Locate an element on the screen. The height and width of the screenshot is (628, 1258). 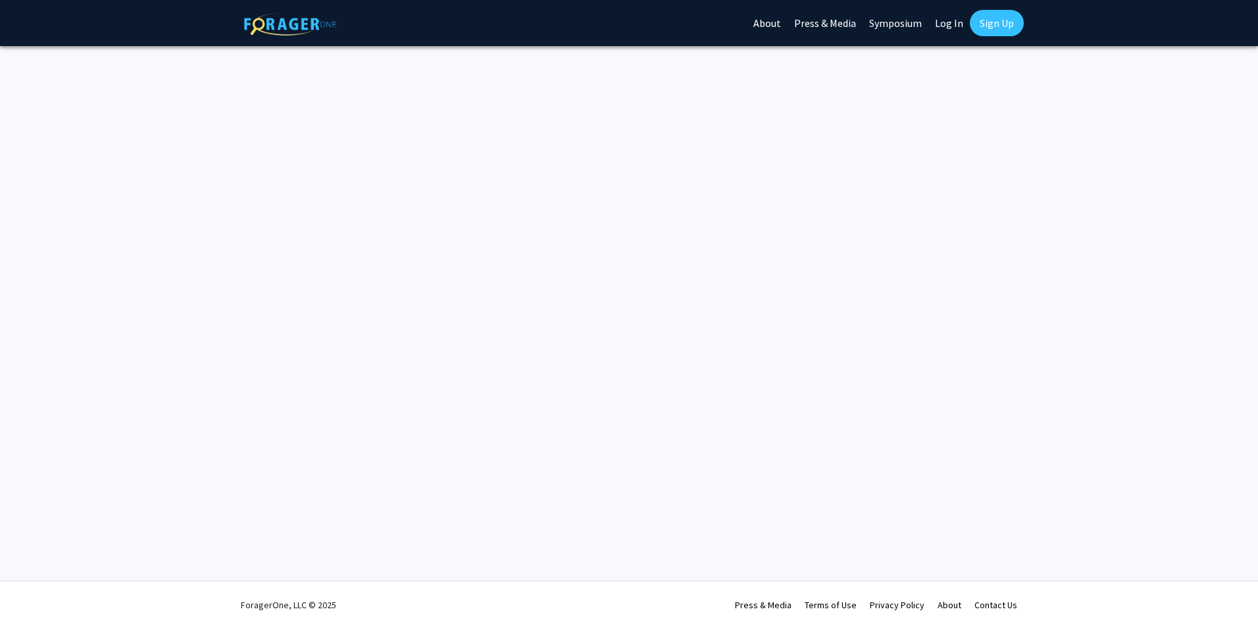
a: Privacy Policy is located at coordinates (897, 605).